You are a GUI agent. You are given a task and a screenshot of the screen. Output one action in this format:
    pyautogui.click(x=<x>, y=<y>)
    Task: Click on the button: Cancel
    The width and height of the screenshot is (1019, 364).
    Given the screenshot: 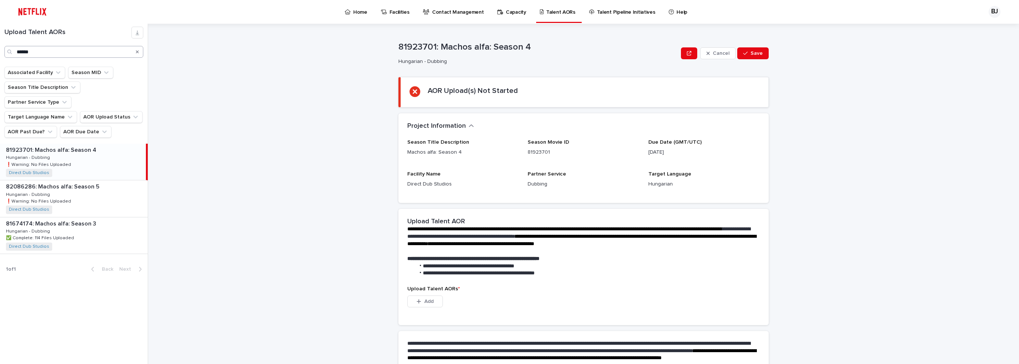 What is the action you would take?
    pyautogui.click(x=718, y=53)
    